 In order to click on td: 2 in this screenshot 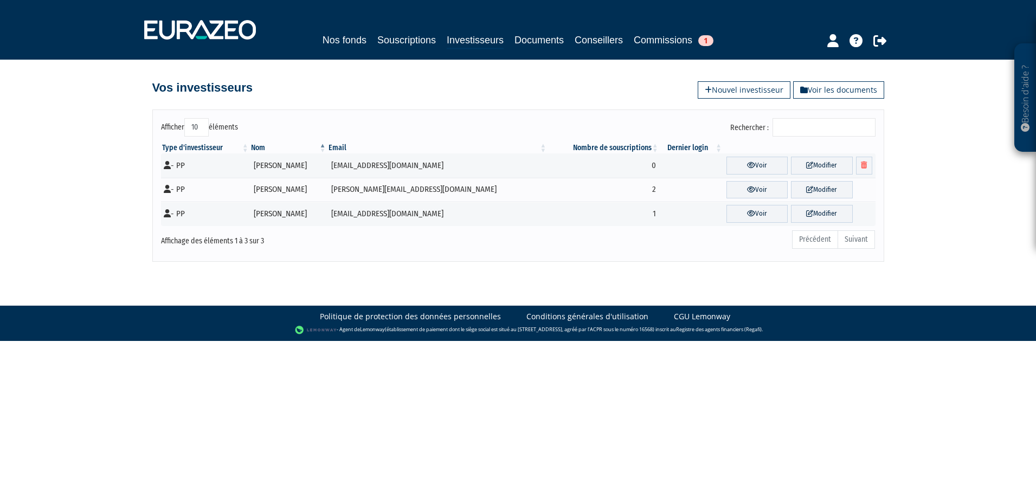, I will do `click(603, 190)`.